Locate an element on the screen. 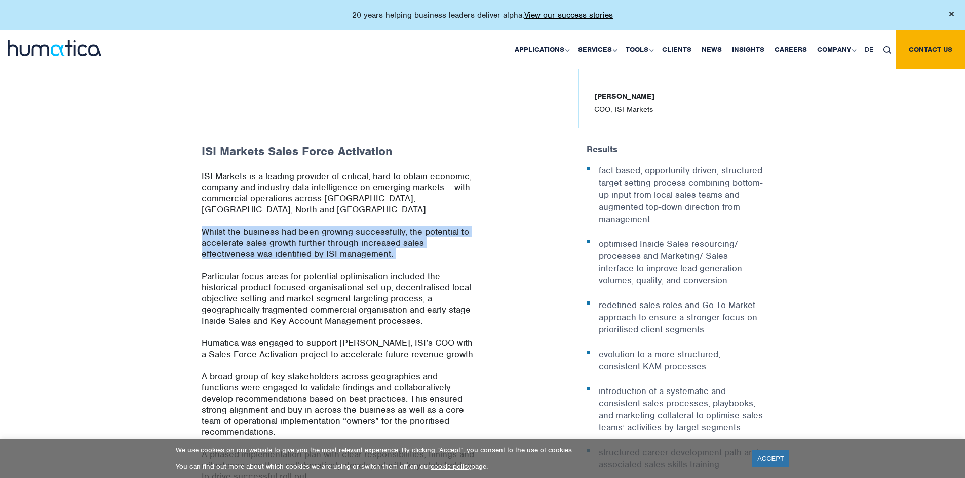 The height and width of the screenshot is (478, 965). img: logo is located at coordinates (54, 48).